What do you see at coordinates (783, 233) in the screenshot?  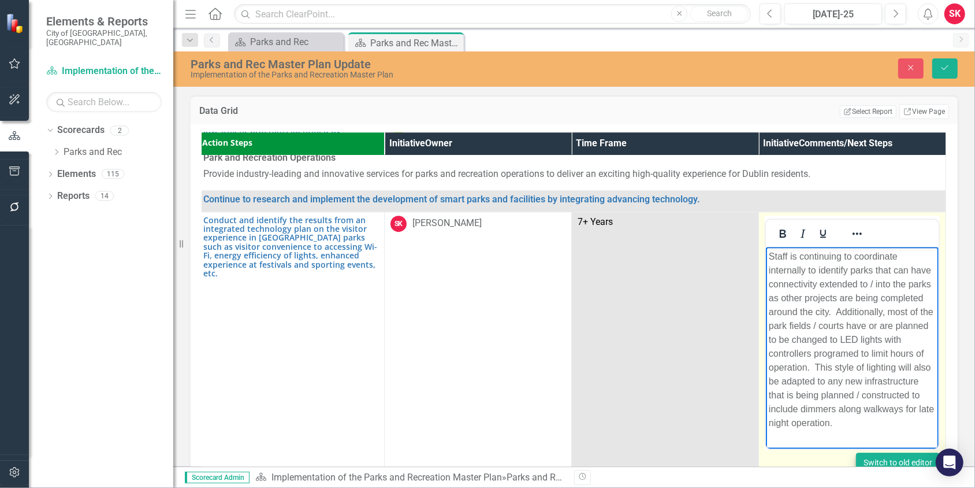 I see `button: Bold` at bounding box center [783, 233].